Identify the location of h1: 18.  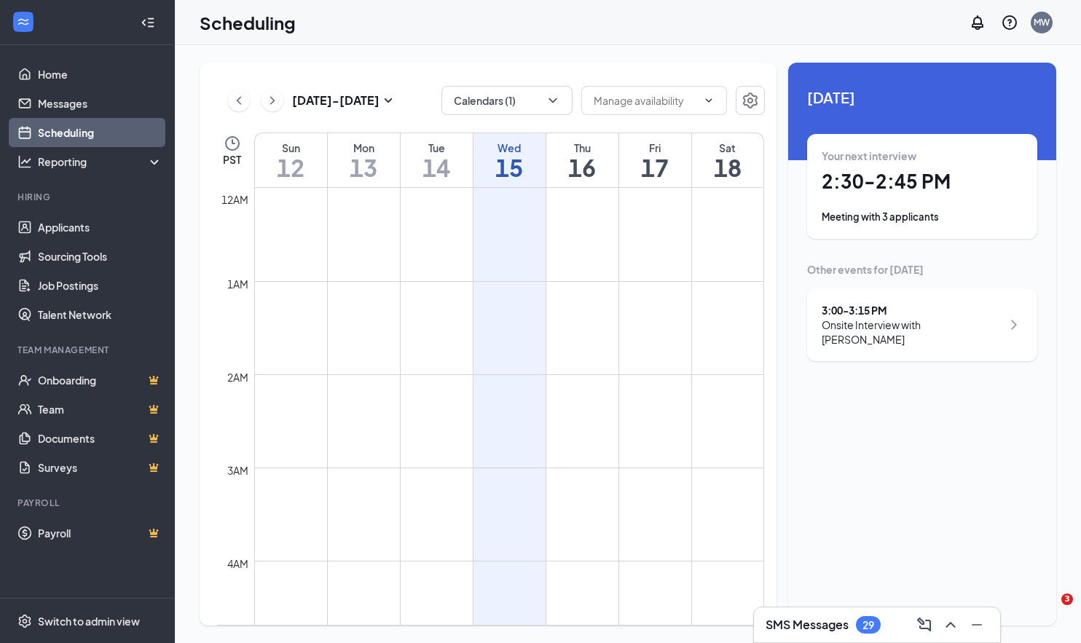
(727, 167).